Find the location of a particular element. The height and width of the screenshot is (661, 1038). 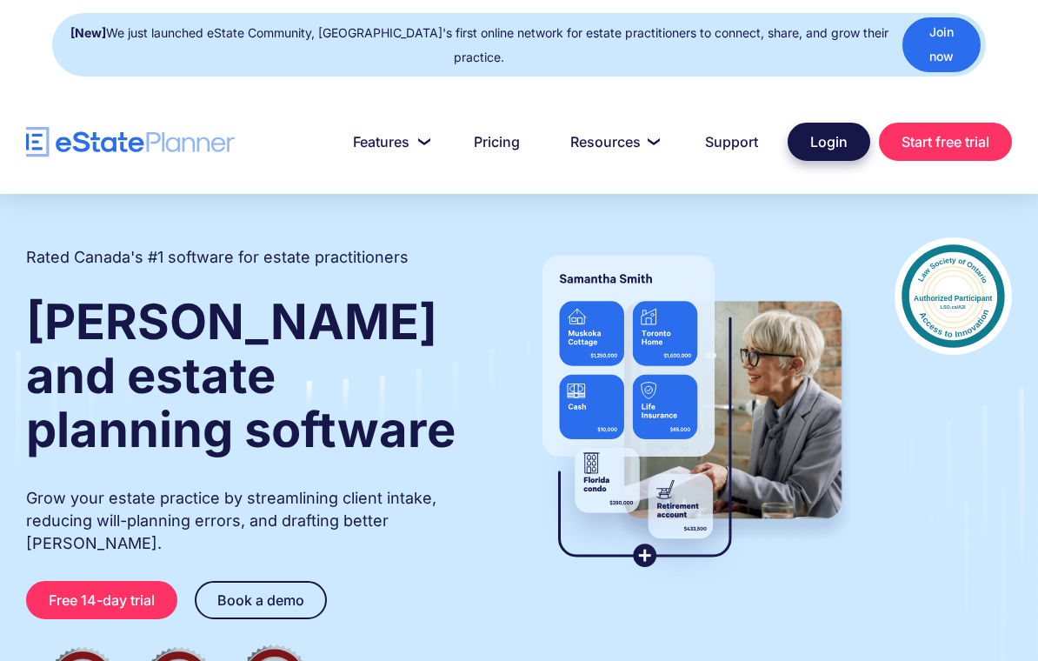

a: Free 14-day trial is located at coordinates (102, 600).